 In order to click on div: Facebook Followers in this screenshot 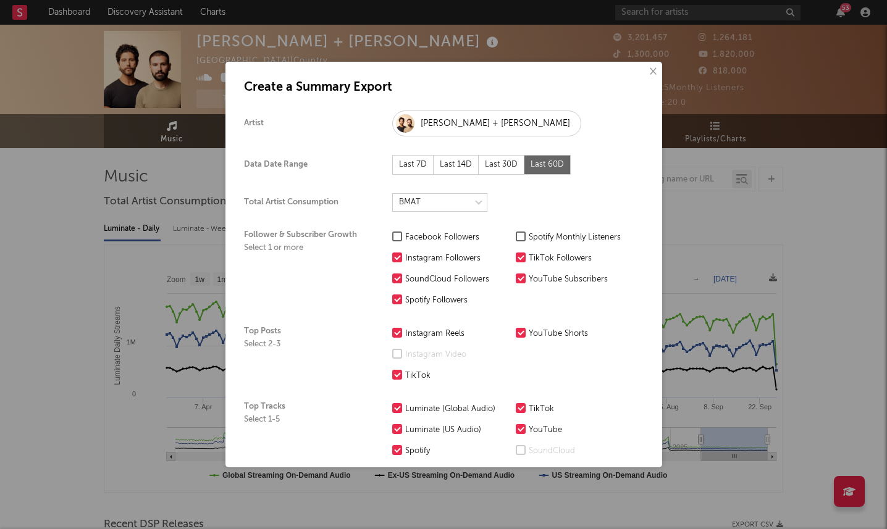, I will do `click(457, 238)`.